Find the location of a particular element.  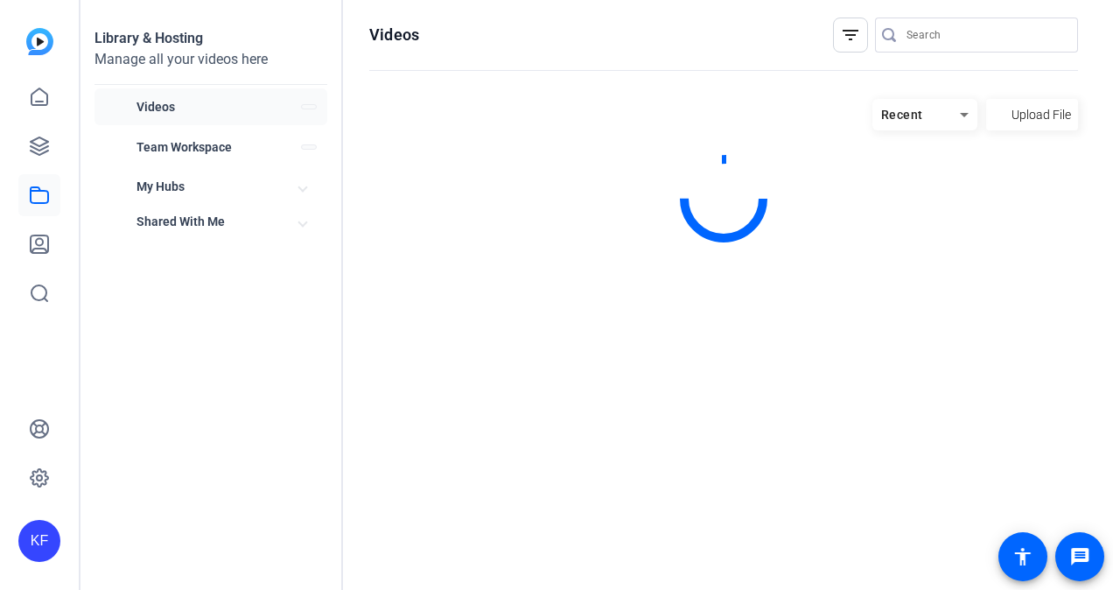

mat-expansion-panel-header: Shared With Me is located at coordinates (211, 221).